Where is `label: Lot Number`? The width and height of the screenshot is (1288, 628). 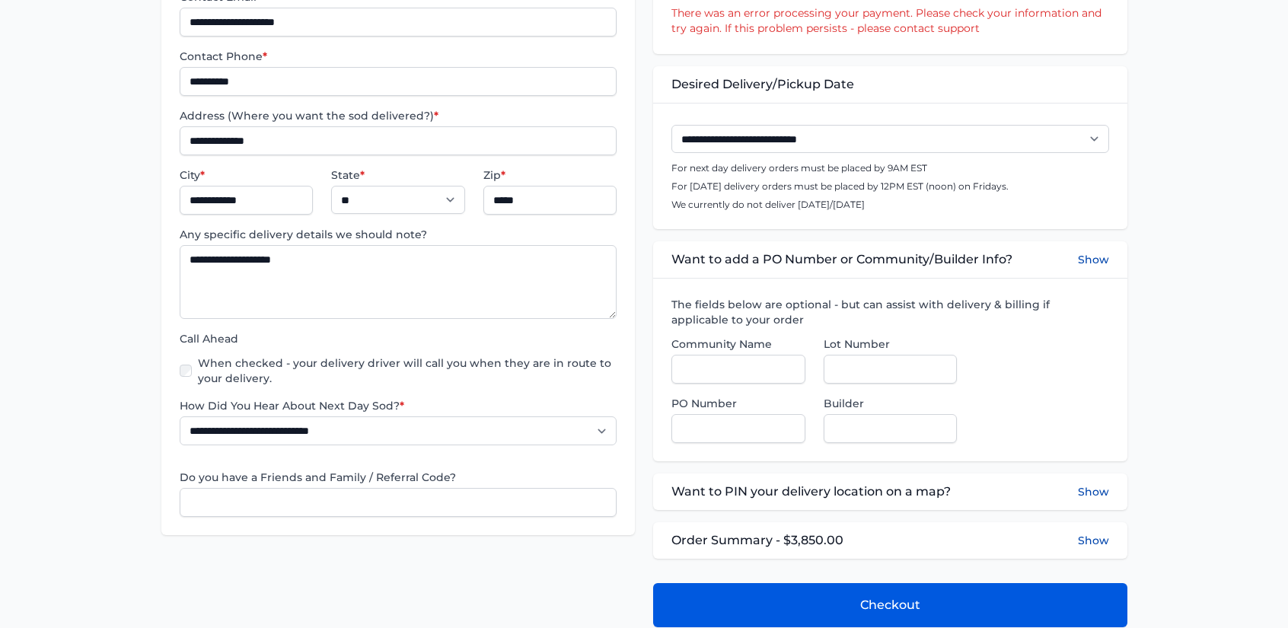 label: Lot Number is located at coordinates (891, 344).